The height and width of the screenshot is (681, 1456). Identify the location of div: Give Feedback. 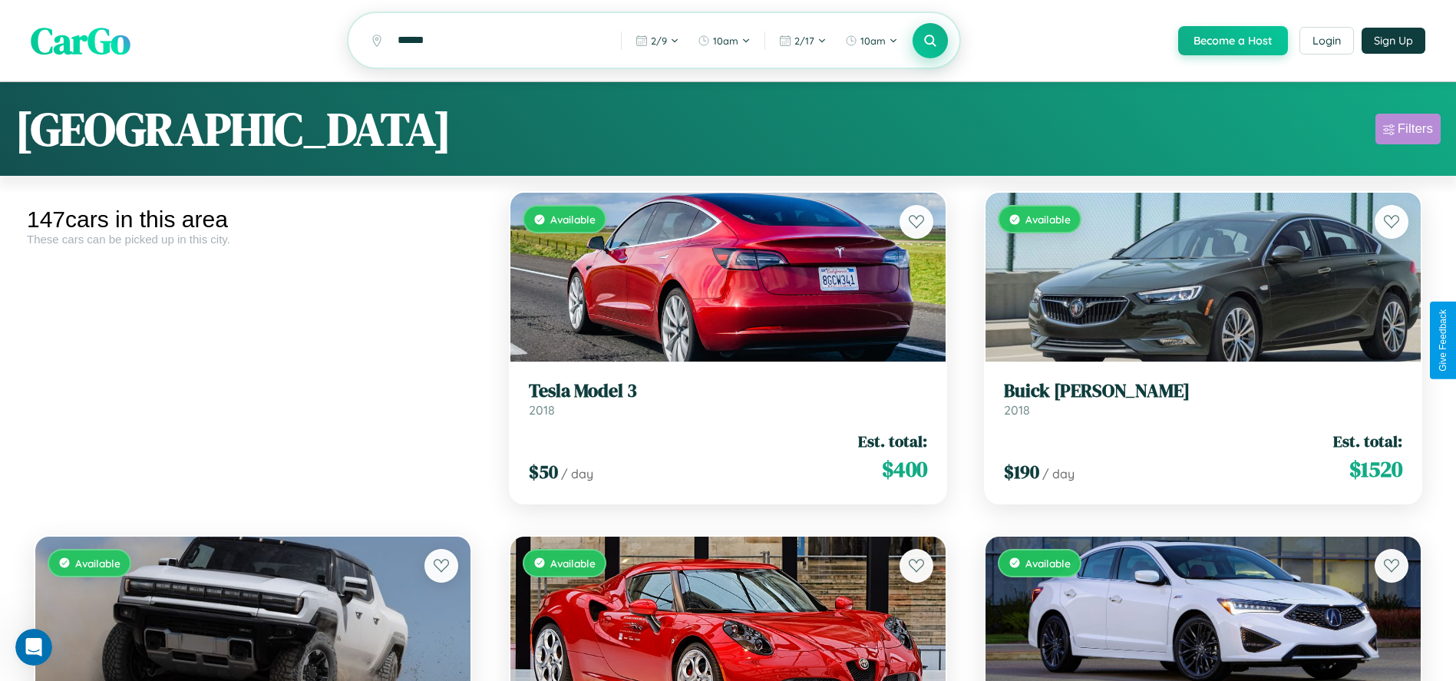
(1443, 340).